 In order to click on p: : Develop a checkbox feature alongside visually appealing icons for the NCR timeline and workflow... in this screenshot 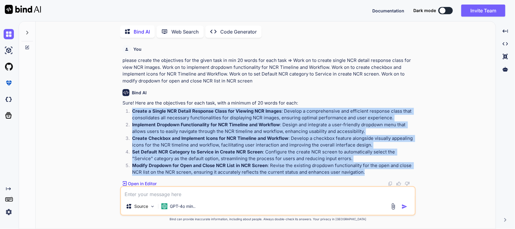, I will do `click(273, 142)`.